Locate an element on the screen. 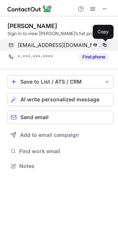 The image size is (118, 236). span: Send email is located at coordinates (34, 117).